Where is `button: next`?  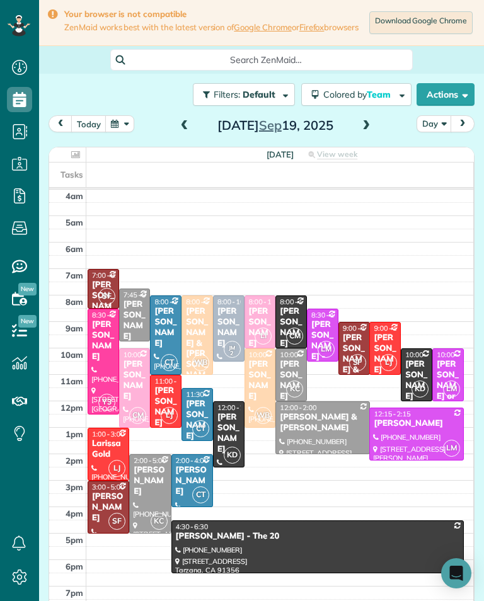 button: next is located at coordinates (463, 124).